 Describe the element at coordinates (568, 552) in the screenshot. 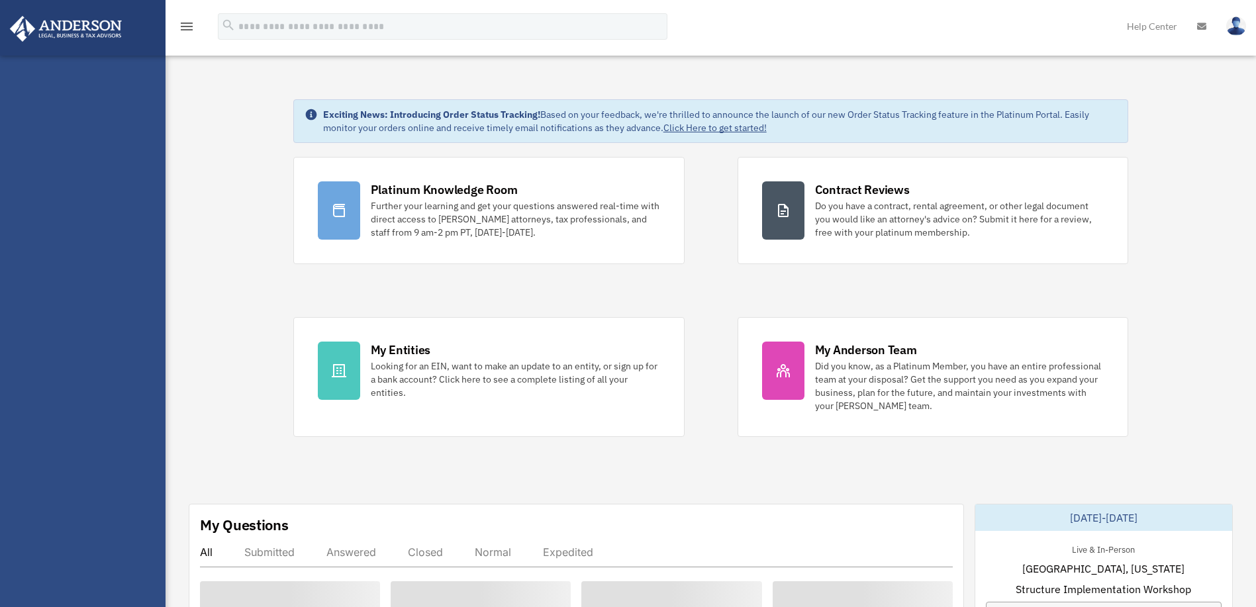

I see `div: Expedited` at that location.